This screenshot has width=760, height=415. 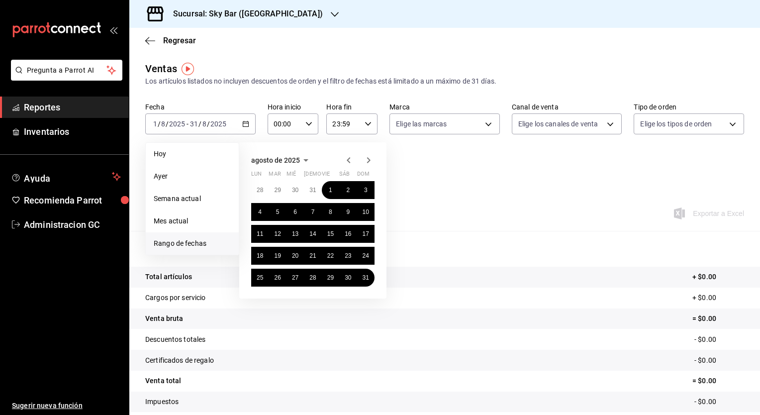 I want to click on button: 27 de agosto de 2025, so click(x=295, y=278).